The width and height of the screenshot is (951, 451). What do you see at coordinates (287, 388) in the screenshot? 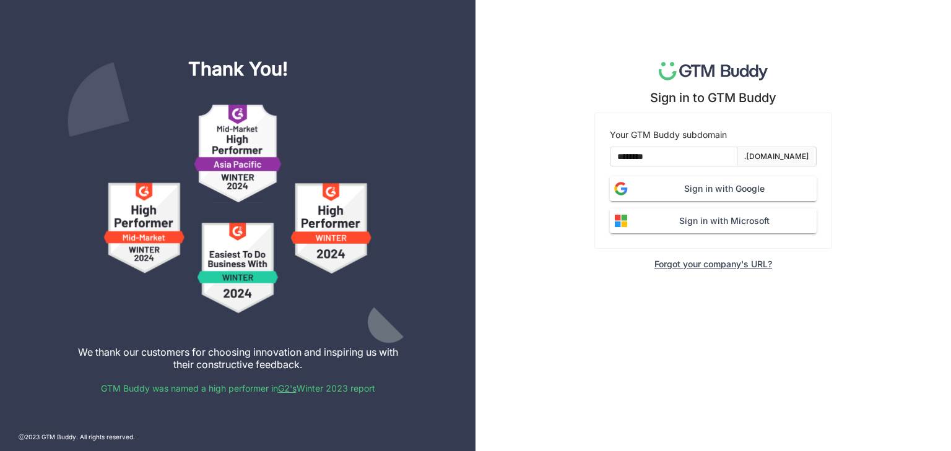
I see `a: G2's` at bounding box center [287, 388].